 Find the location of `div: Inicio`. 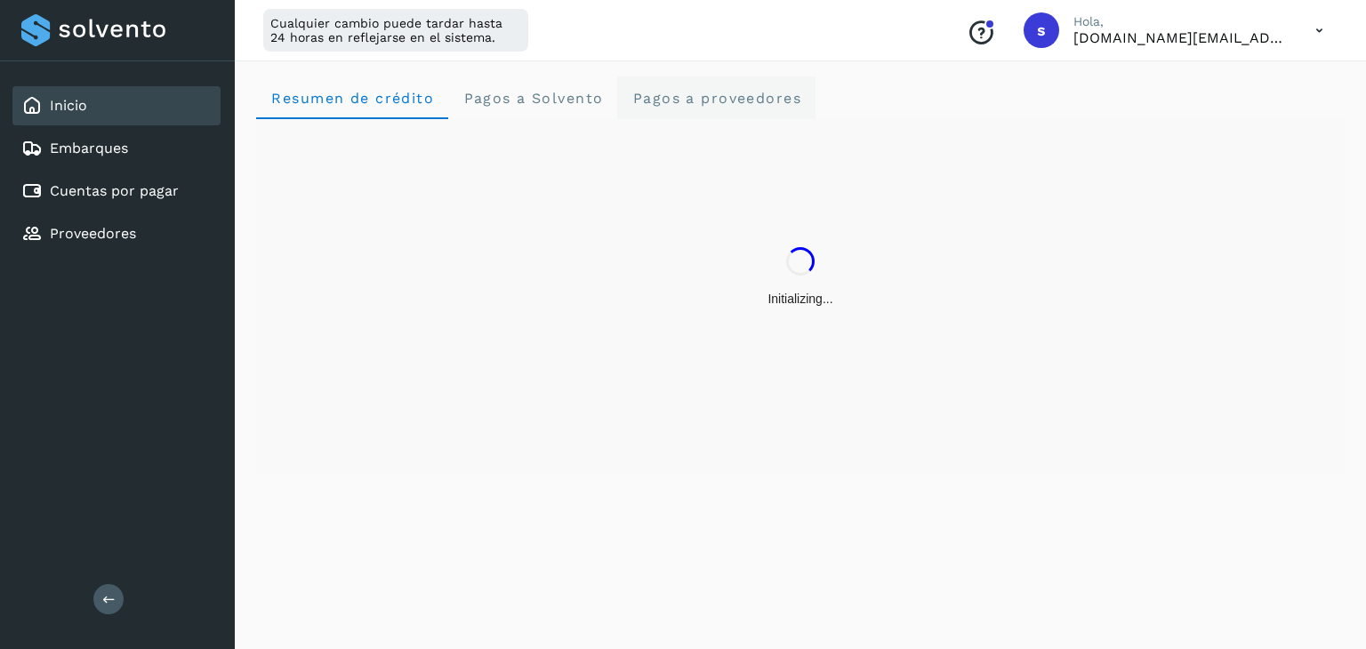

div: Inicio is located at coordinates (116, 106).